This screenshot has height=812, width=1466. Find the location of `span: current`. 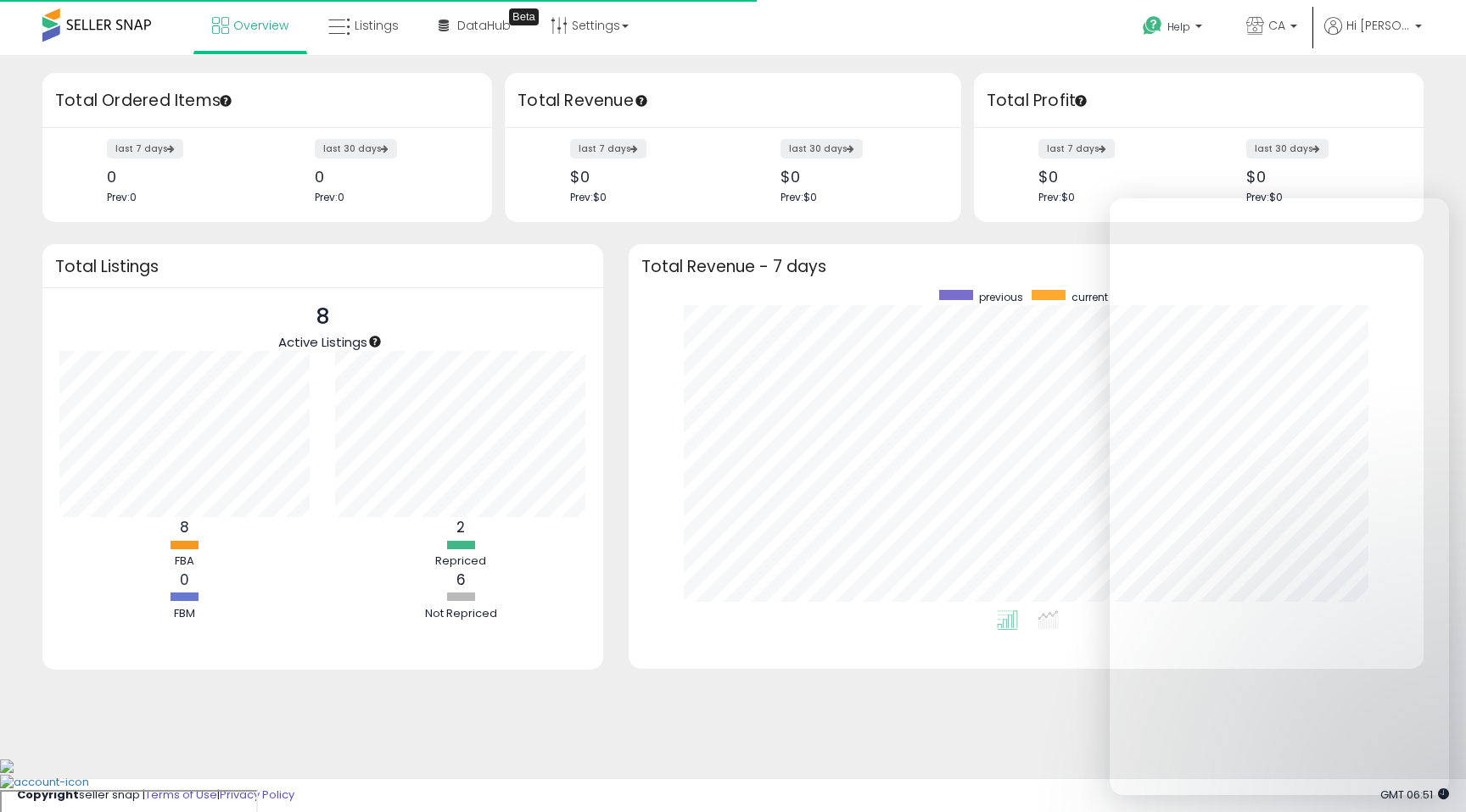

span: current is located at coordinates (1089, 297).